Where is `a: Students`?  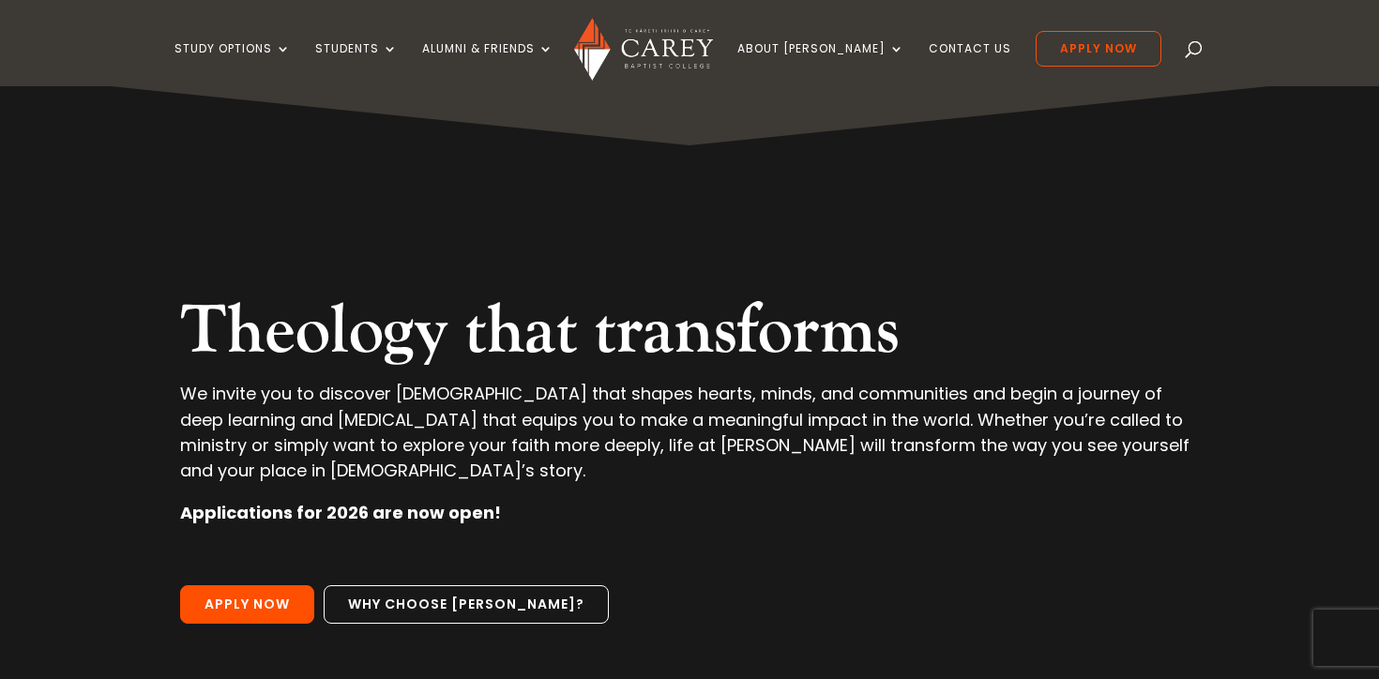 a: Students is located at coordinates (356, 64).